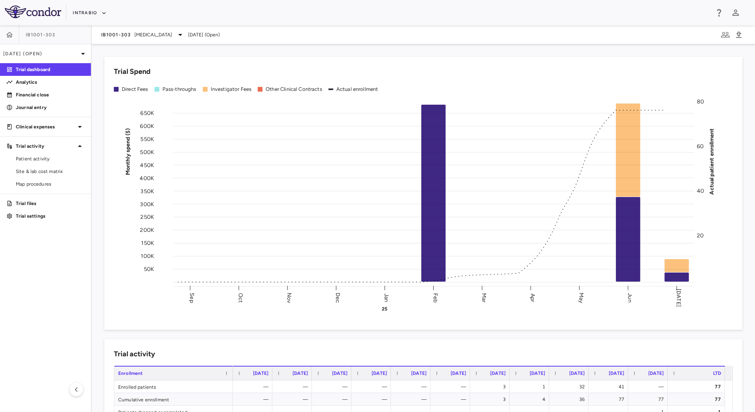  What do you see at coordinates (33, 12) in the screenshot?
I see `img: logo-full-SnFGN8VE.png` at bounding box center [33, 12].